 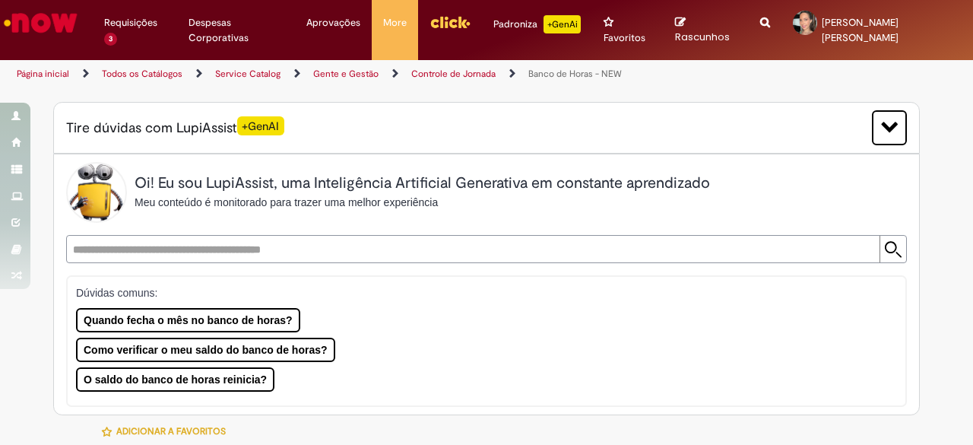 What do you see at coordinates (346, 74) in the screenshot?
I see `a: Gente e Gestão` at bounding box center [346, 74].